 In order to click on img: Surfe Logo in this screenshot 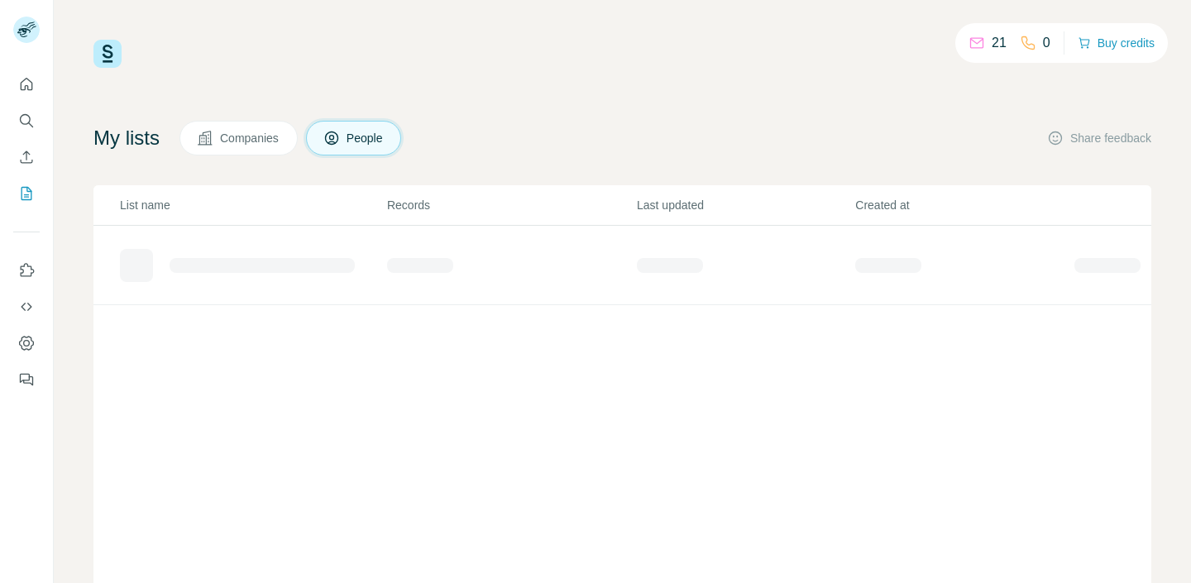, I will do `click(108, 54)`.